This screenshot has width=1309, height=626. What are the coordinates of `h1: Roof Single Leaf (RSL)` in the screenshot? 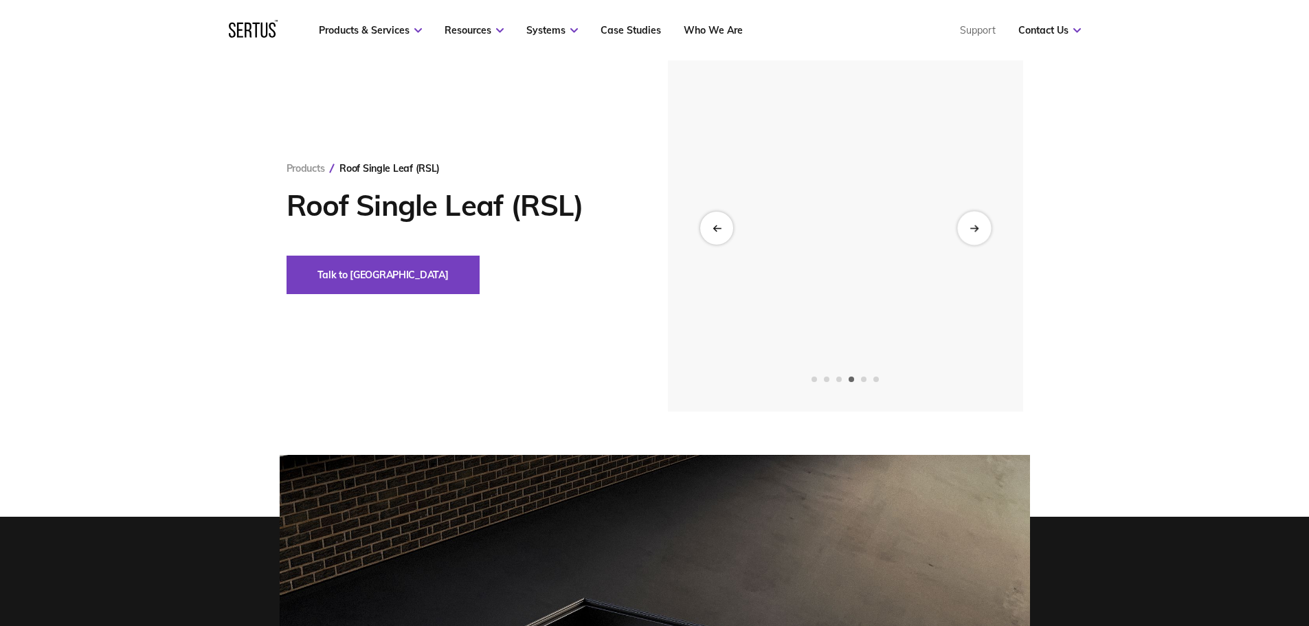 It's located at (456, 205).